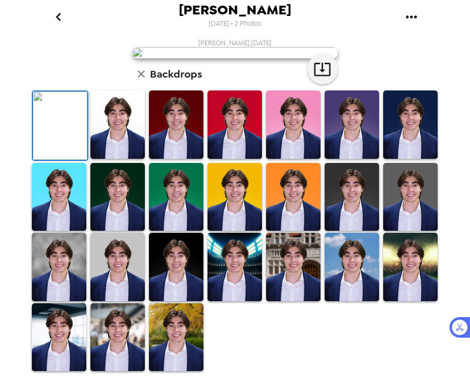  Describe the element at coordinates (235, 53) in the screenshot. I see `img: user` at that location.